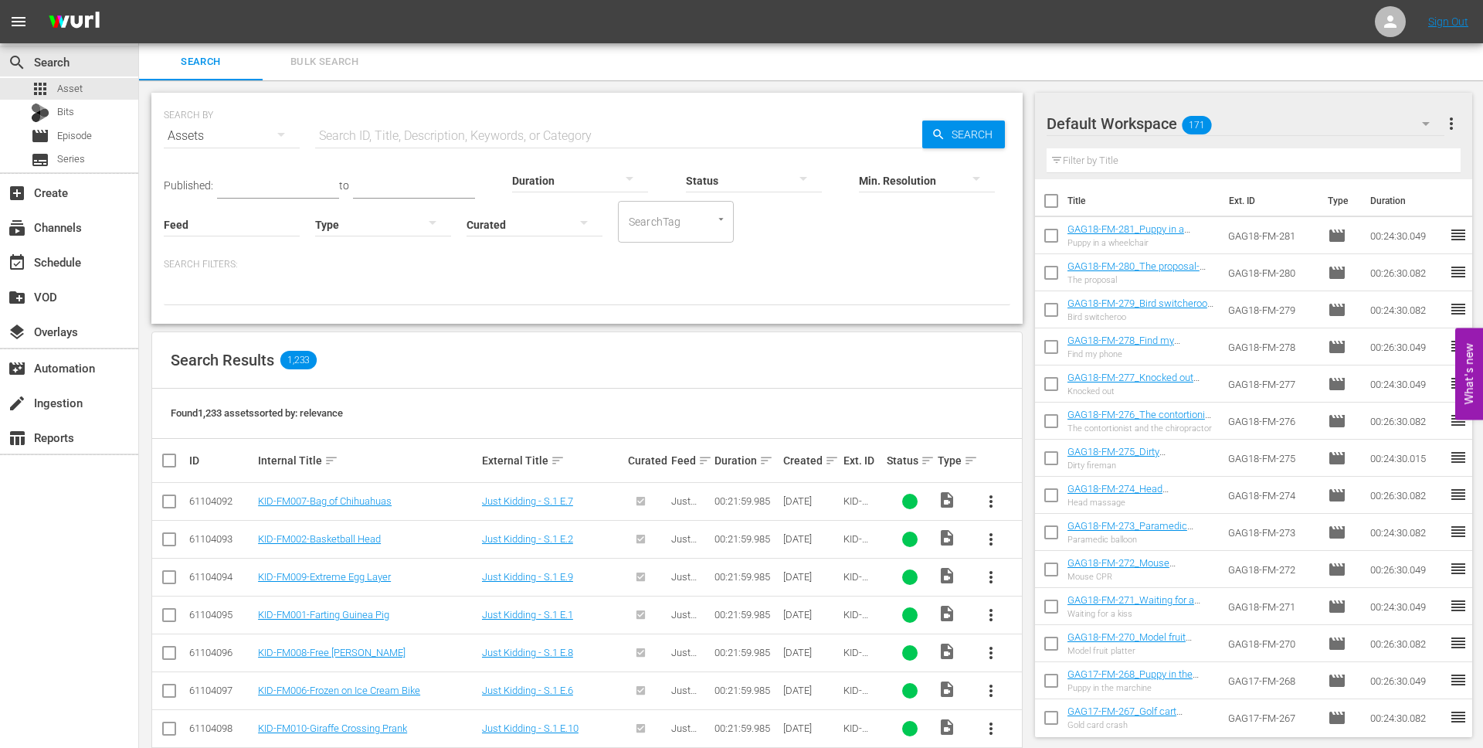 This screenshot has height=748, width=1483. Describe the element at coordinates (324, 62) in the screenshot. I see `span: Bulk Search` at that location.